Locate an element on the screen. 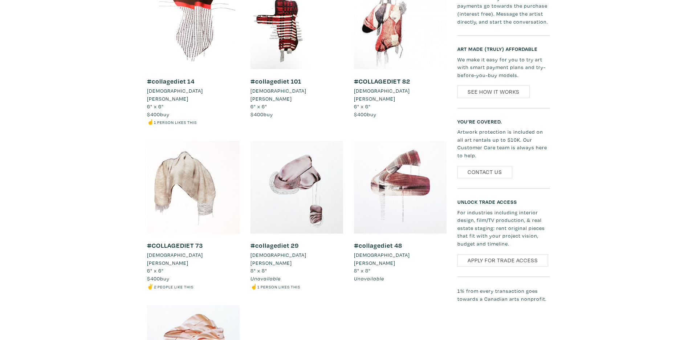 The height and width of the screenshot is (340, 697). p: 1% from every transaction goes towards a Canadian arts nonprofit. is located at coordinates (504, 294).